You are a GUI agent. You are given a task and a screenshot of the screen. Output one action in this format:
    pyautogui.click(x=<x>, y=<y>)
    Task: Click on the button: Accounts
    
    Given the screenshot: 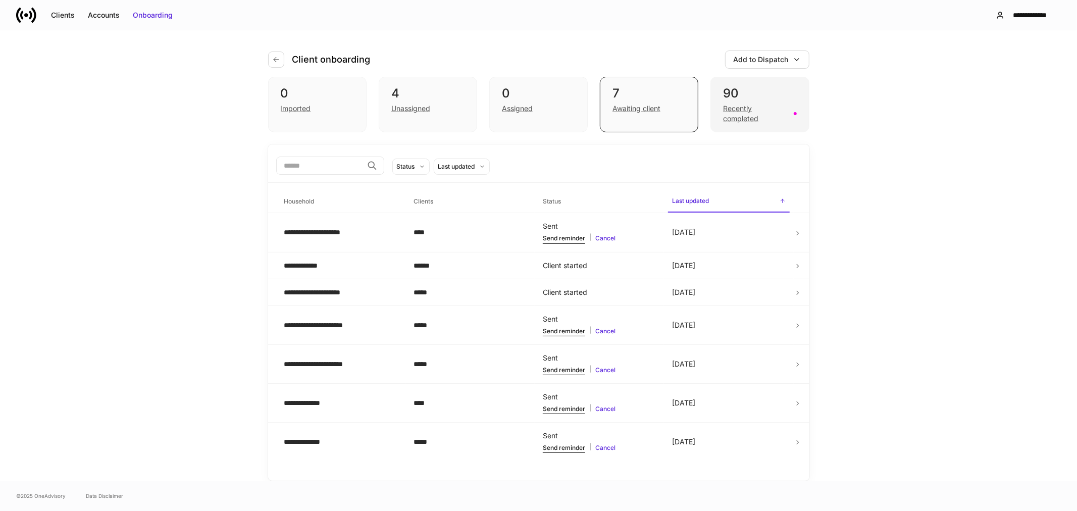 What is the action you would take?
    pyautogui.click(x=104, y=15)
    